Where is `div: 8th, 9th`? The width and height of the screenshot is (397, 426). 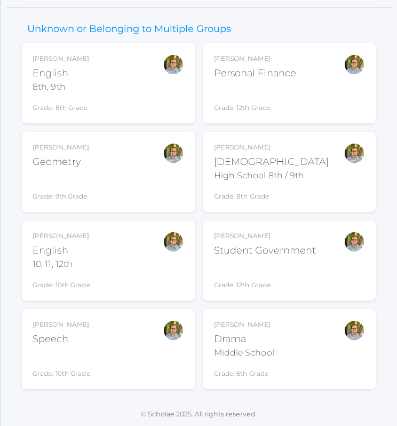 div: 8th, 9th is located at coordinates (61, 87).